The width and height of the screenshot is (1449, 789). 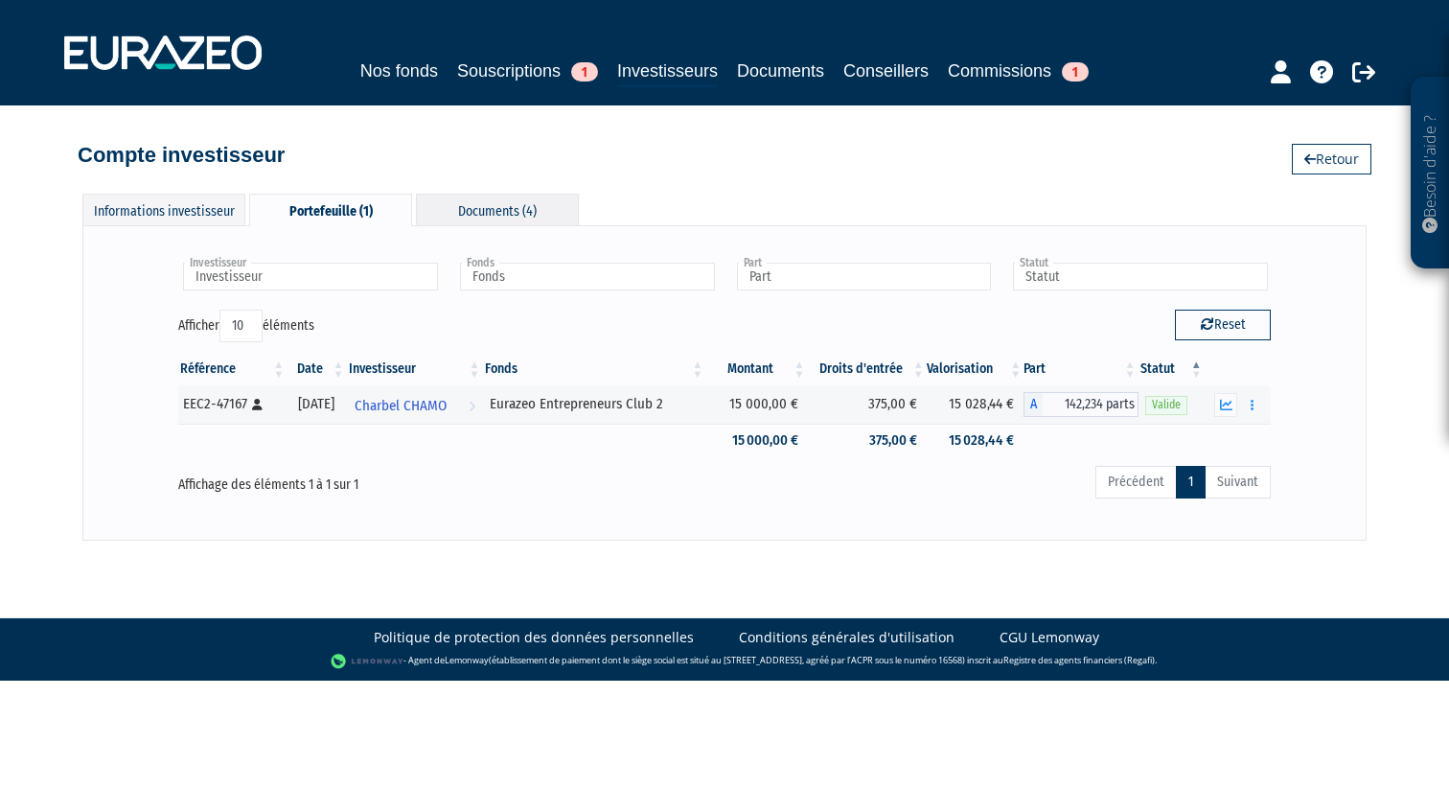 I want to click on p: Besoin d'aide ?, so click(x=1430, y=173).